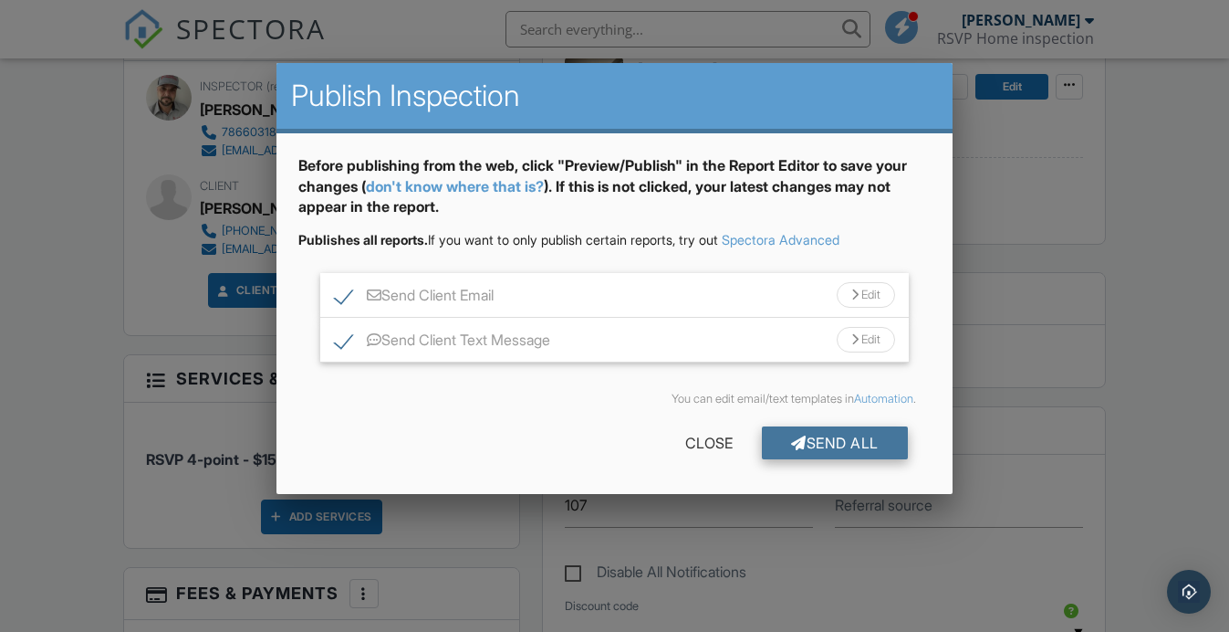  What do you see at coordinates (454, 186) in the screenshot?
I see `a: don't know where that is?` at bounding box center [454, 186].